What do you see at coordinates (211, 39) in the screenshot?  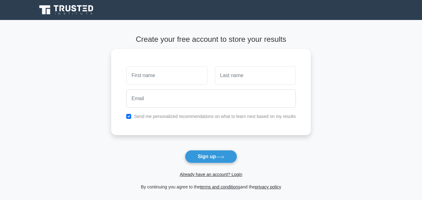 I see `h4: Create your free account to store your results` at bounding box center [211, 39].